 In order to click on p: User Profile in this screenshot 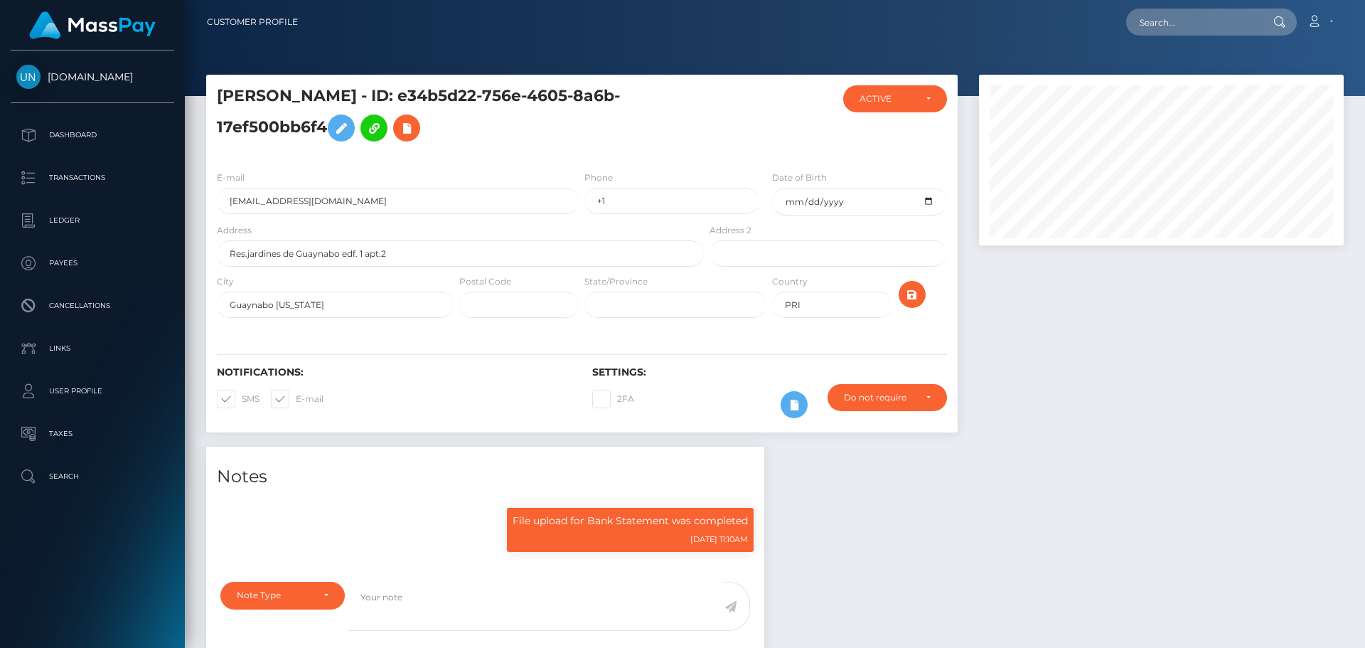, I will do `click(92, 391)`.